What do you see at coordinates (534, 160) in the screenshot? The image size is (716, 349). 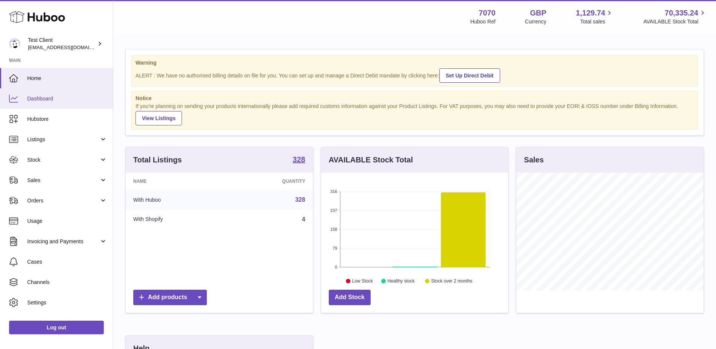 I see `h3: Sales` at bounding box center [534, 160].